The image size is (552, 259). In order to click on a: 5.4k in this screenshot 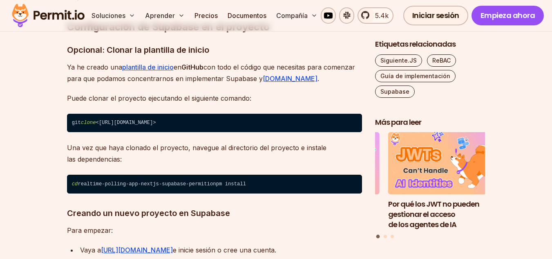, I will do `click(375, 16)`.